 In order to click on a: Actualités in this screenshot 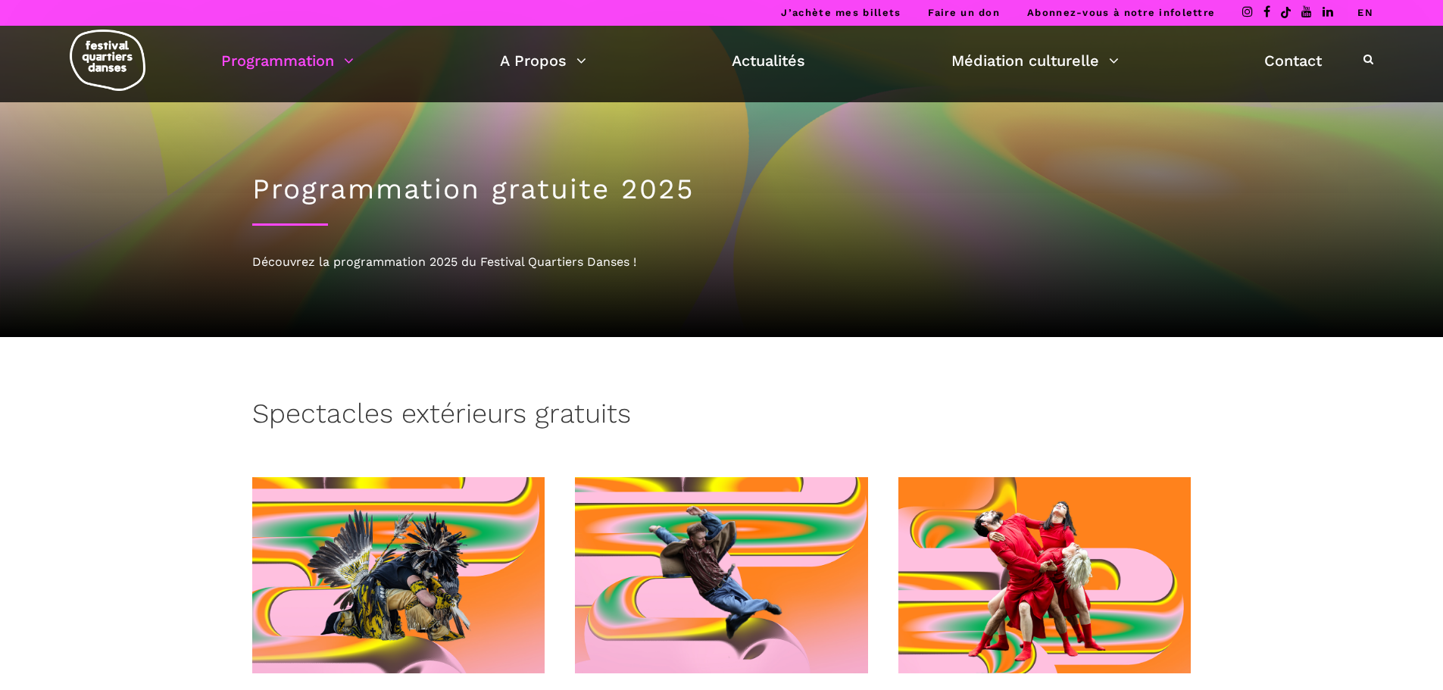, I will do `click(768, 61)`.